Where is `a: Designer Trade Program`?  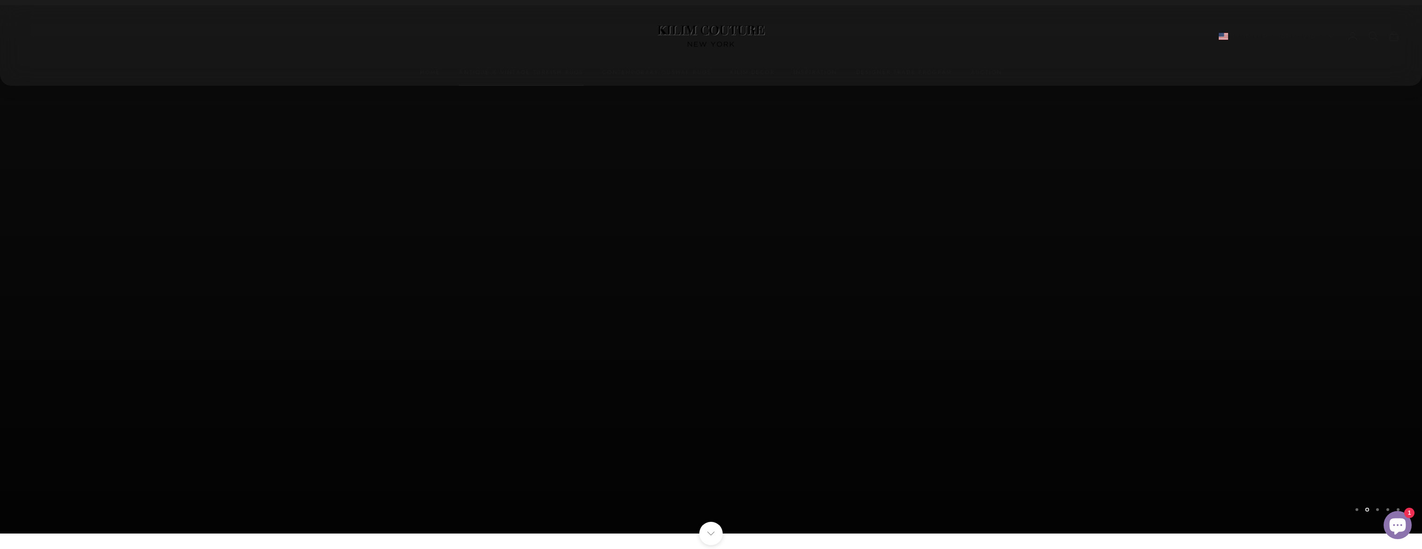
a: Designer Trade Program is located at coordinates (905, 72).